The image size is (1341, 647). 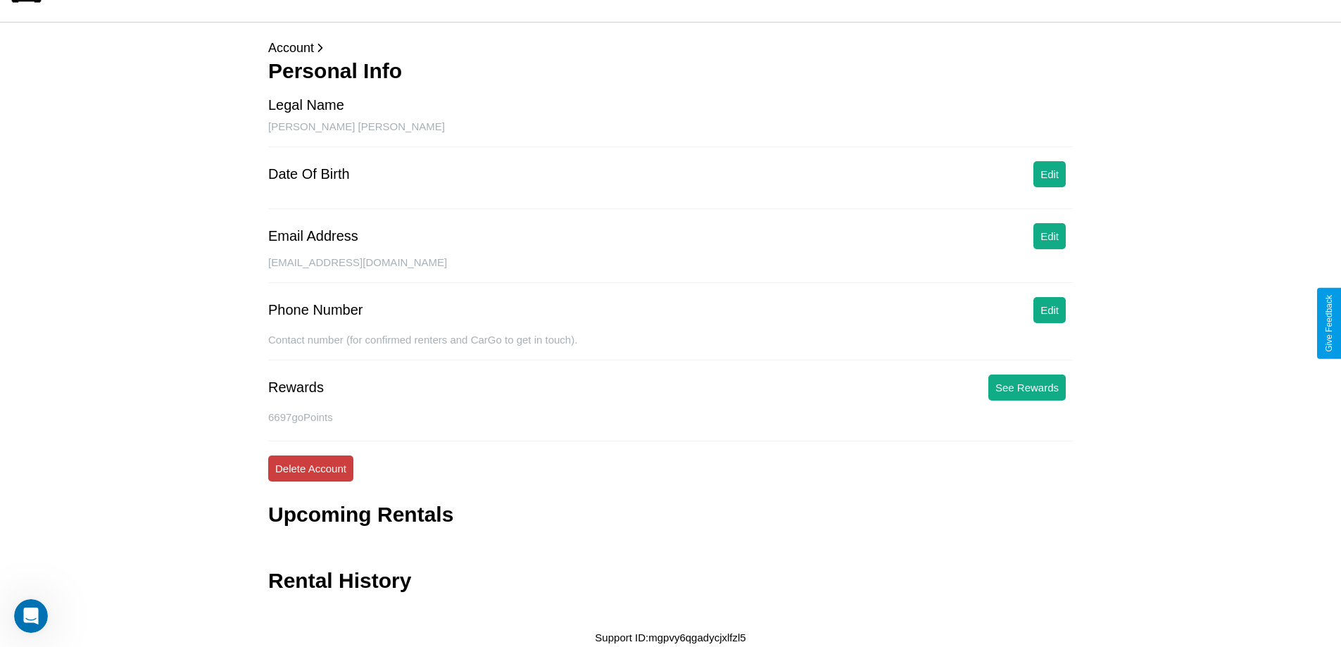 I want to click on div: Email Address, so click(x=313, y=236).